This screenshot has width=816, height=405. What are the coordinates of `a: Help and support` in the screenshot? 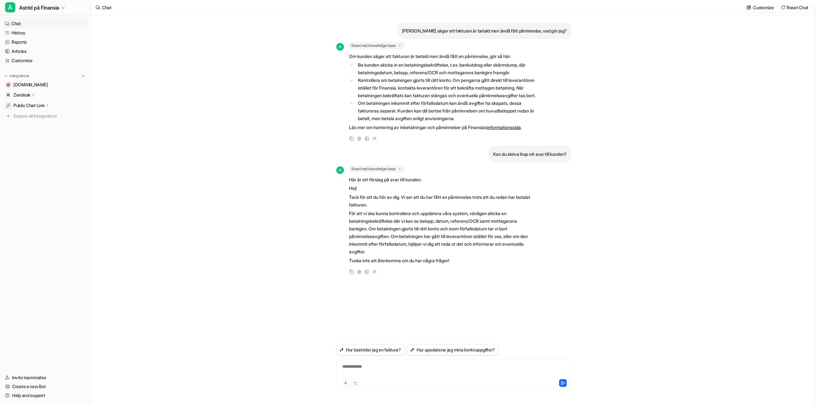 It's located at (46, 396).